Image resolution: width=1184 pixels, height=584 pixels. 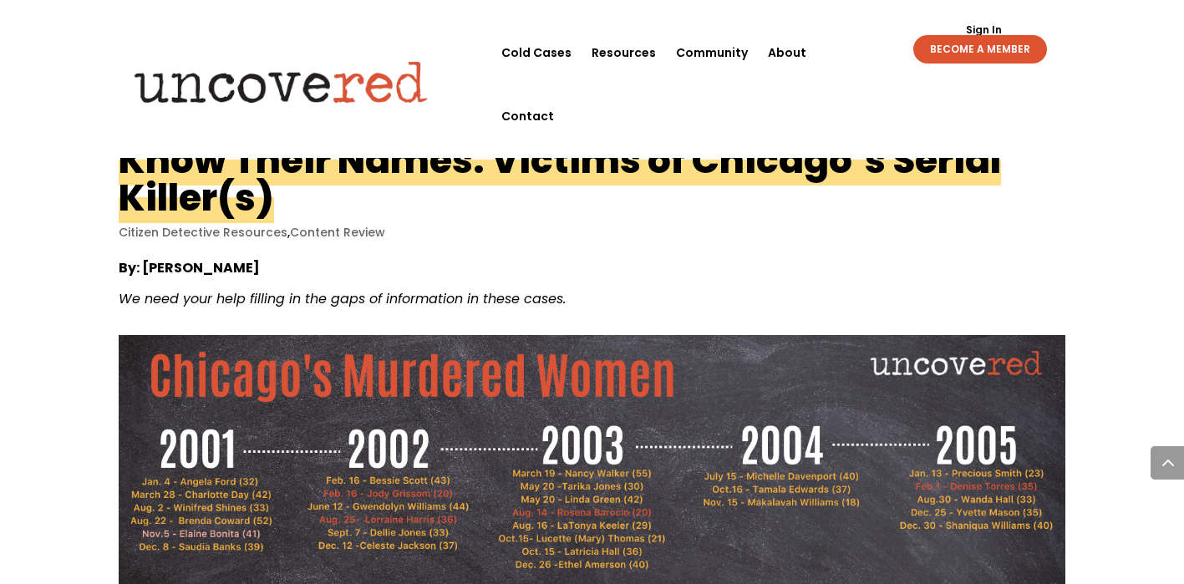 I want to click on span: We need your help filling in the gaps of information in these cases., so click(x=342, y=298).